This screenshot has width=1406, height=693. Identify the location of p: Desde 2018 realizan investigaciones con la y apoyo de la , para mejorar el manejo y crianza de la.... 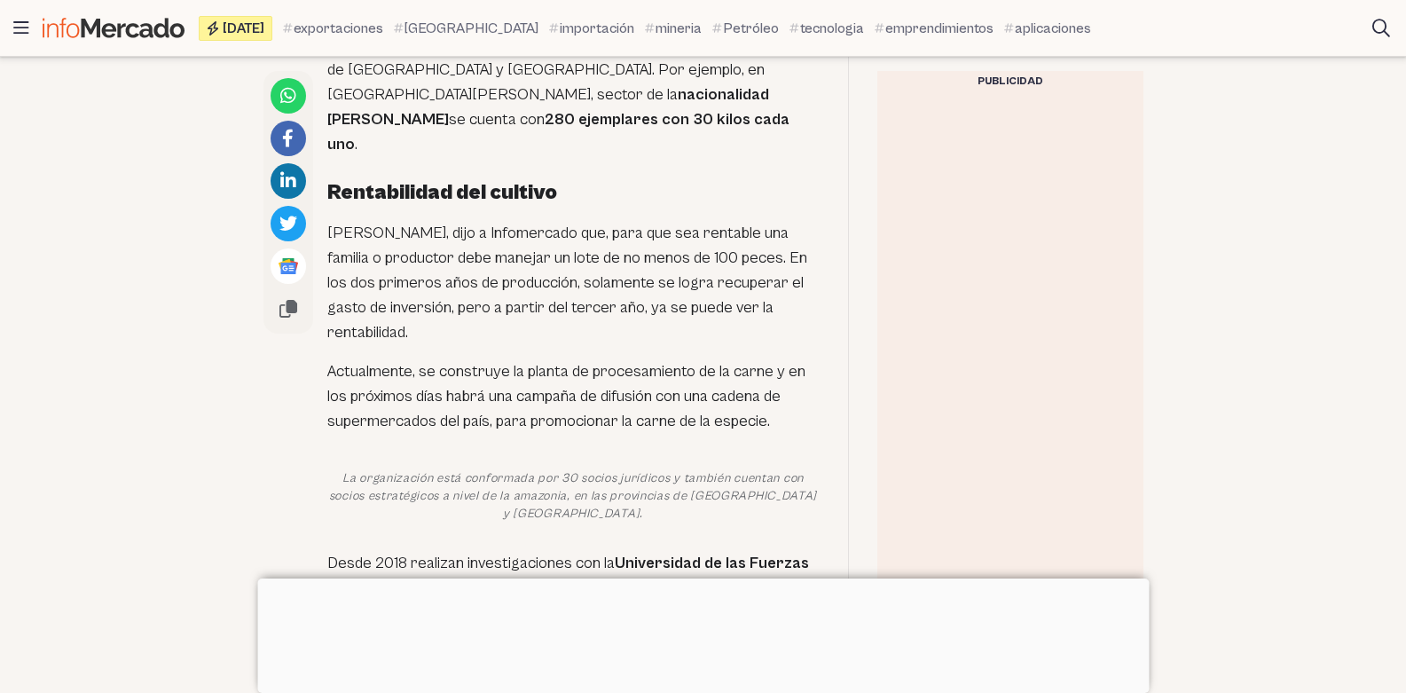
(573, 601).